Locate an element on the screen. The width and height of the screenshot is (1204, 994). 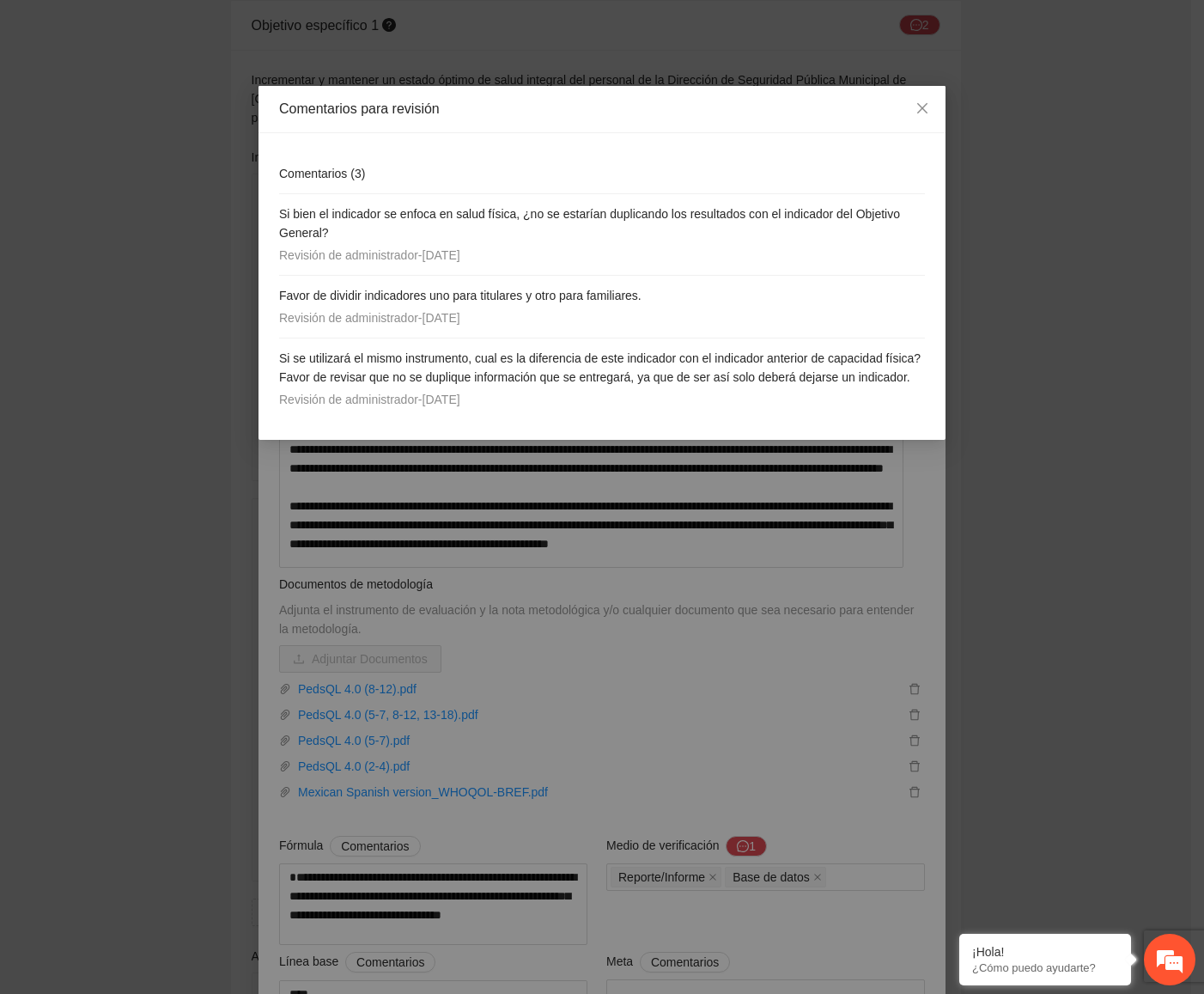
div: Minimizar ventana de chat en vivo is located at coordinates (303, 29).